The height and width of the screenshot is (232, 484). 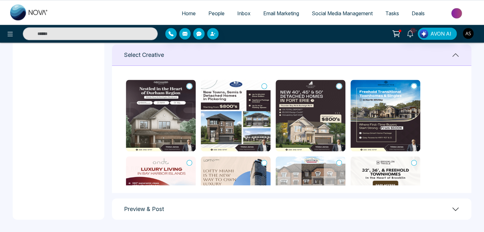 What do you see at coordinates (392, 13) in the screenshot?
I see `span: Tasks` at bounding box center [392, 13].